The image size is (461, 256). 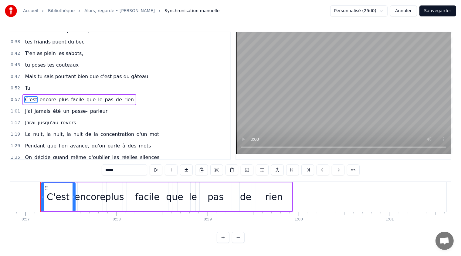 I want to click on span: réelles, so click(x=129, y=157).